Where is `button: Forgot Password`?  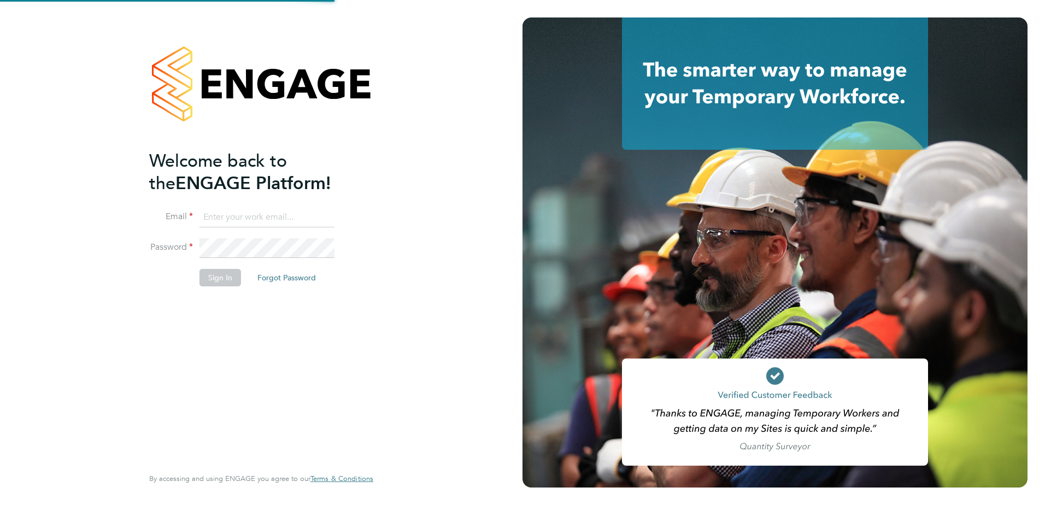
button: Forgot Password is located at coordinates (286, 278).